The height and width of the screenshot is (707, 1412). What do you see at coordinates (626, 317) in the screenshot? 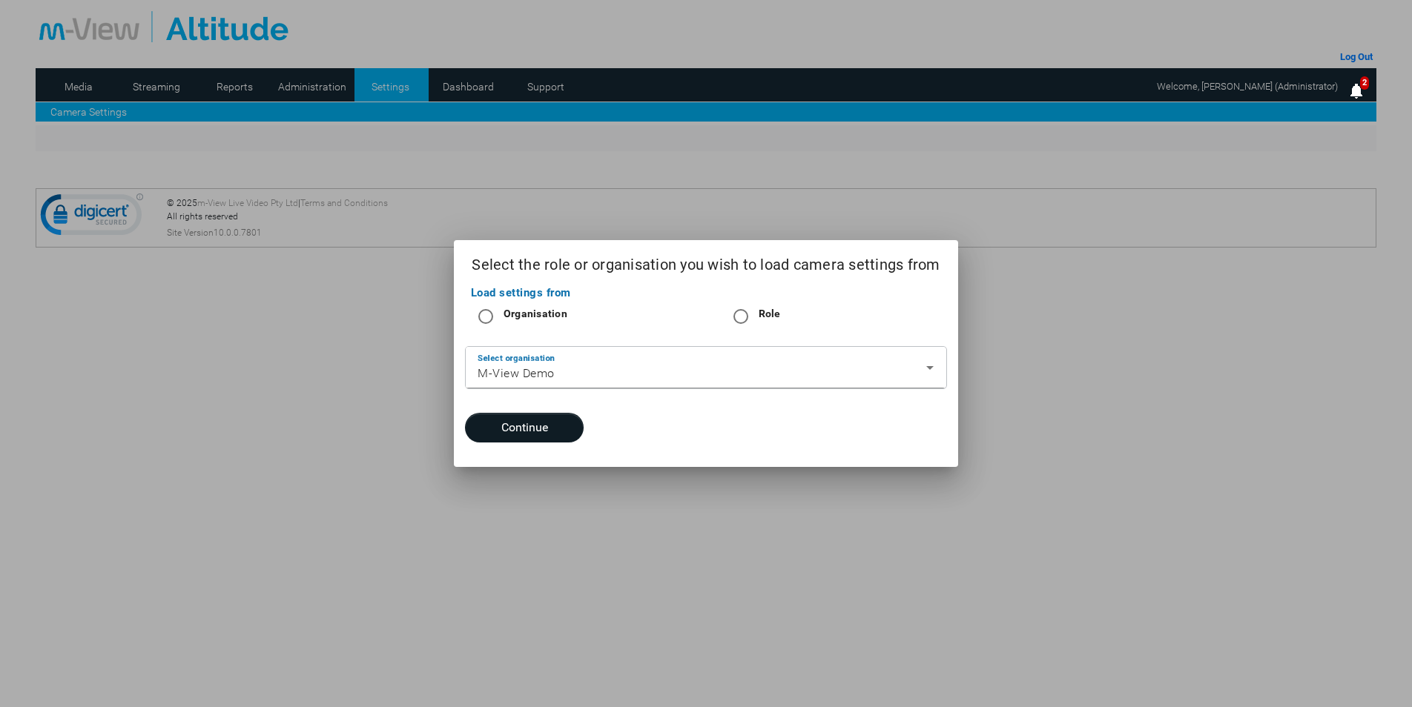
I see `mat-radio-group: Select an option` at bounding box center [626, 317].